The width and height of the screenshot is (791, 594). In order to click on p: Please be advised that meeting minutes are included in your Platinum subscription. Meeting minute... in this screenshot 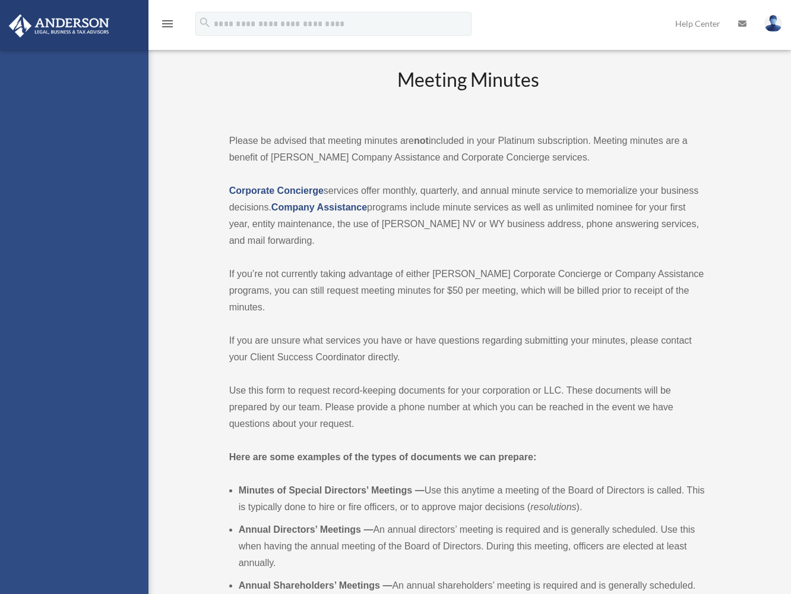, I will do `click(469, 149)`.